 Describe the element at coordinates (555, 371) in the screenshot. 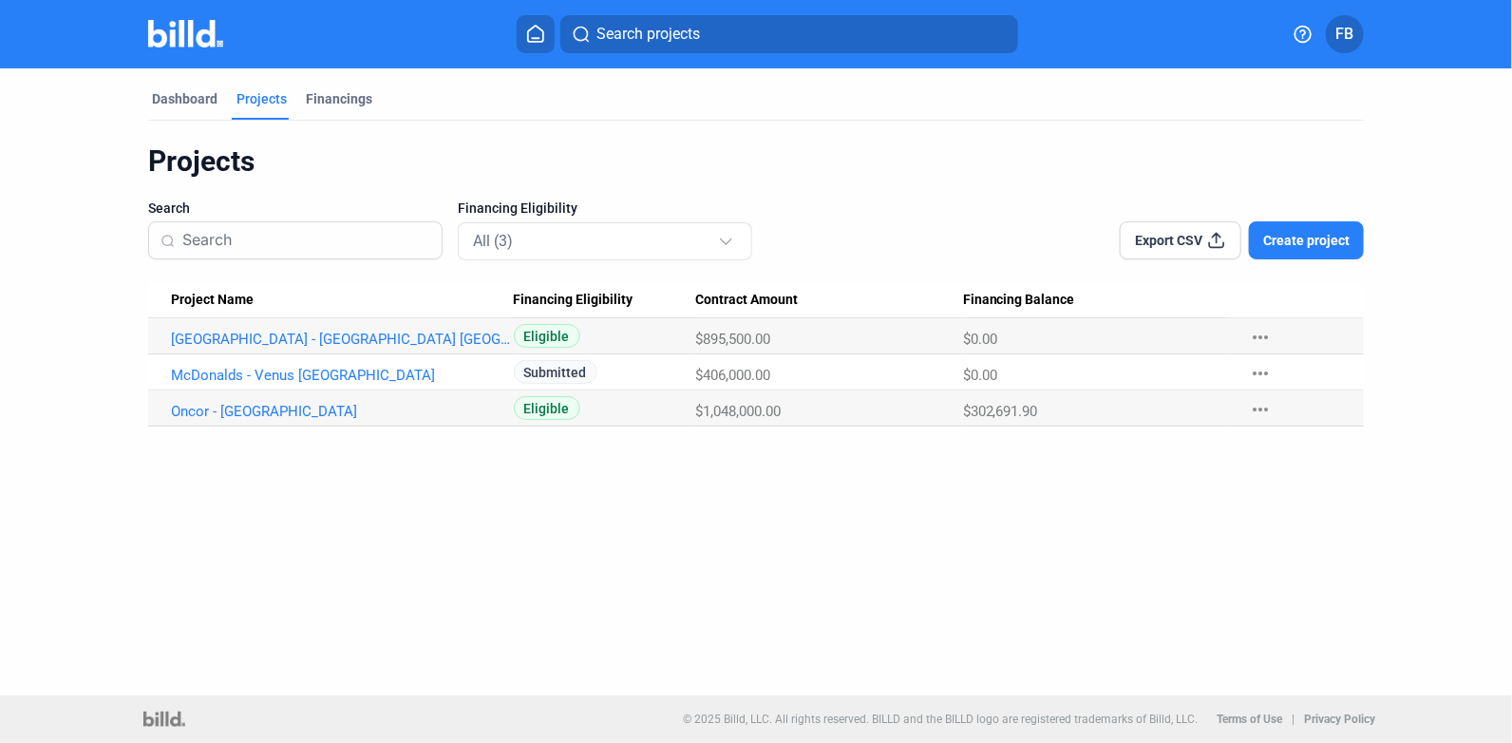

I see `span: Submitted` at that location.